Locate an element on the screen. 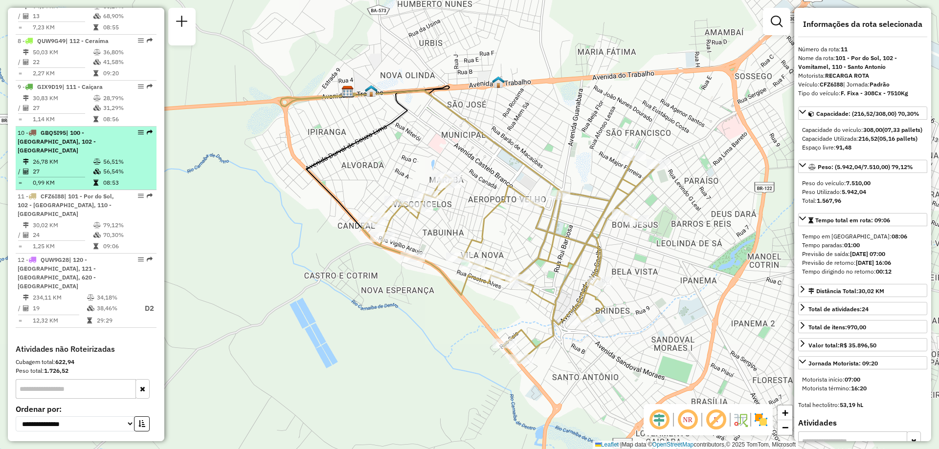 The image size is (939, 449). td: 50,03 KM is located at coordinates (63, 52).